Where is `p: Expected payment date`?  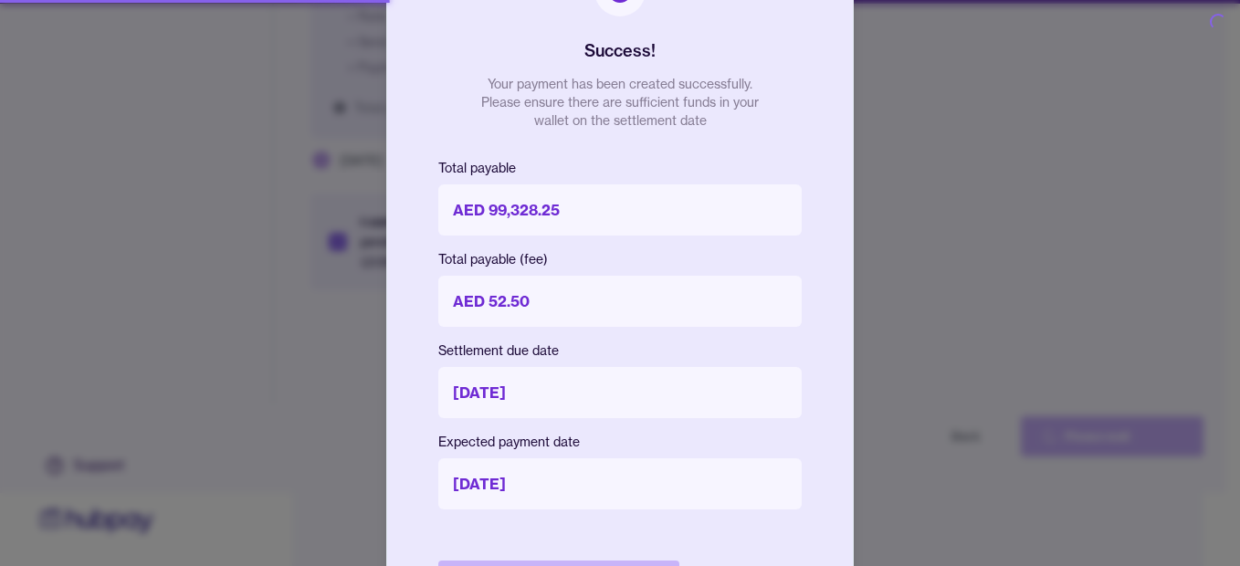 p: Expected payment date is located at coordinates (620, 442).